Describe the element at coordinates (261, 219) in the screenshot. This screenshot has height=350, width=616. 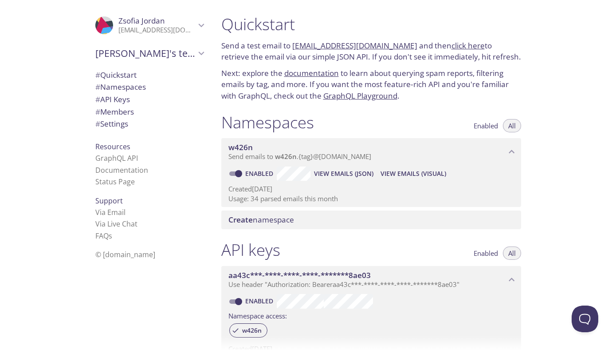
I see `span: namespace` at that location.